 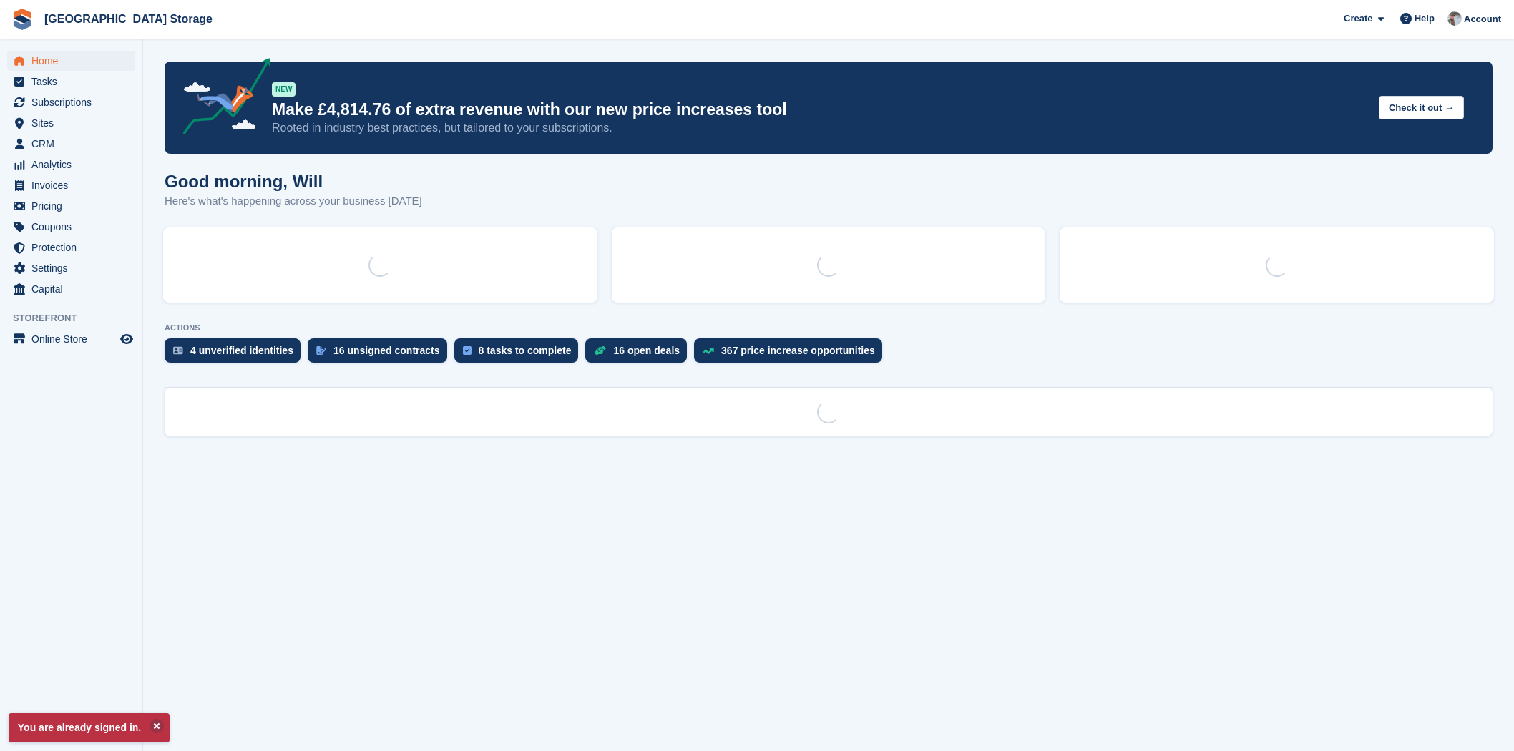 What do you see at coordinates (221, 99) in the screenshot?
I see `img: price-adjustments-announcement-icon-8257ccfd72463d97f412b2fc003d46551f7dbcb40ab6d574587a9cd5c0d94...` at bounding box center [221, 99].